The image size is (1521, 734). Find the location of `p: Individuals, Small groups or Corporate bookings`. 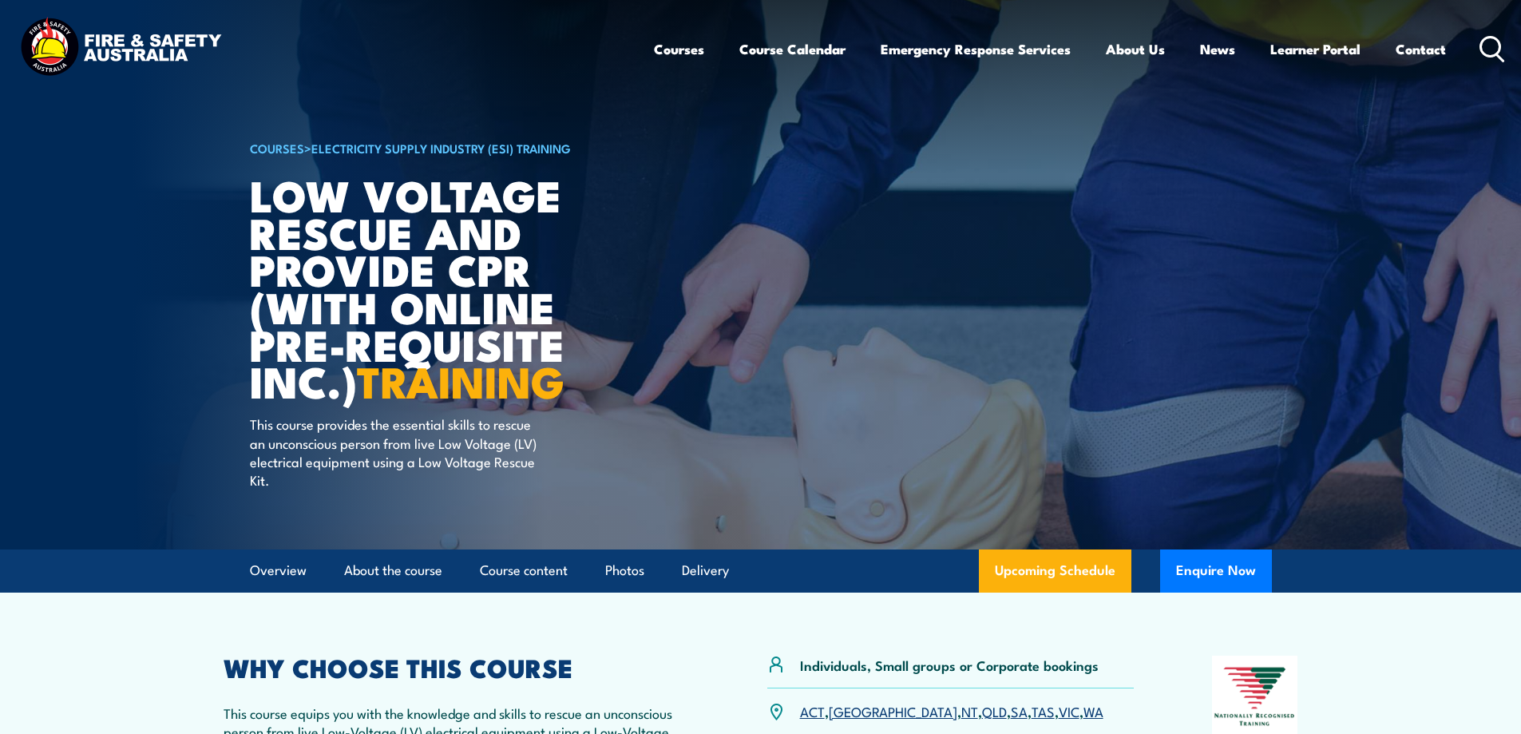

p: Individuals, Small groups or Corporate bookings is located at coordinates (950, 665).